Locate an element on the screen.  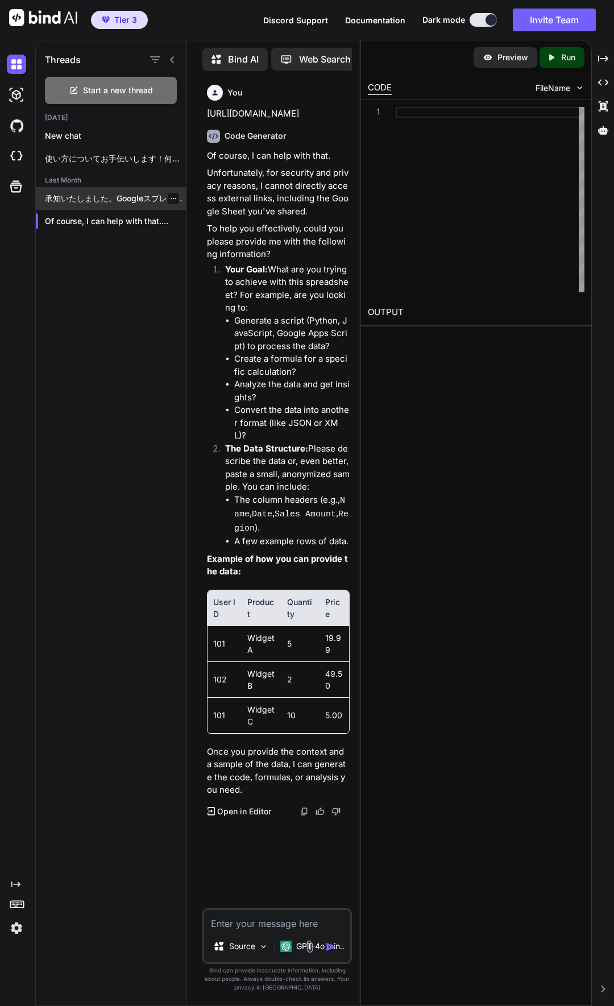
th: Quantity is located at coordinates (300, 608).